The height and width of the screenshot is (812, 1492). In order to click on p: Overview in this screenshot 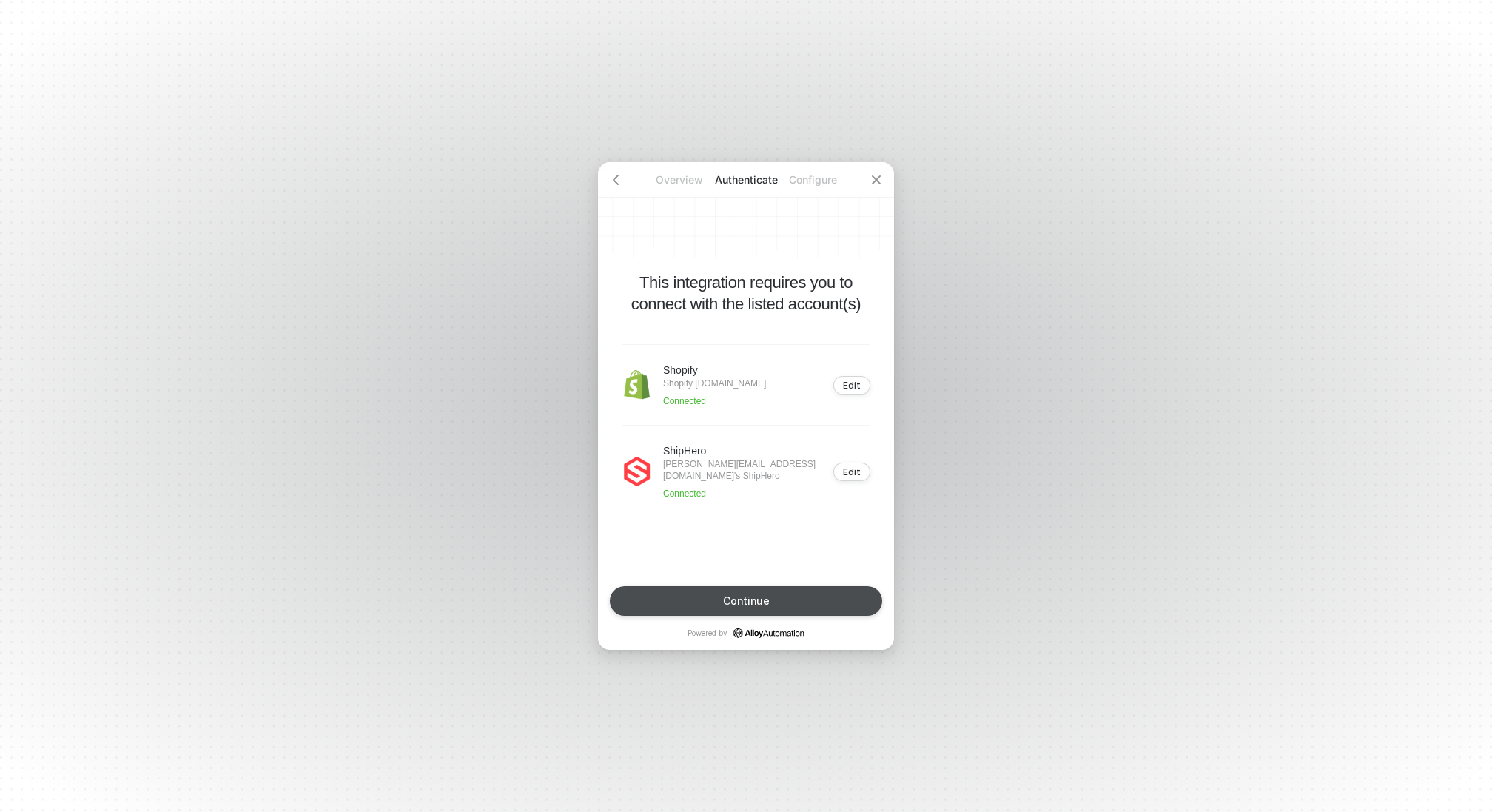, I will do `click(679, 180)`.